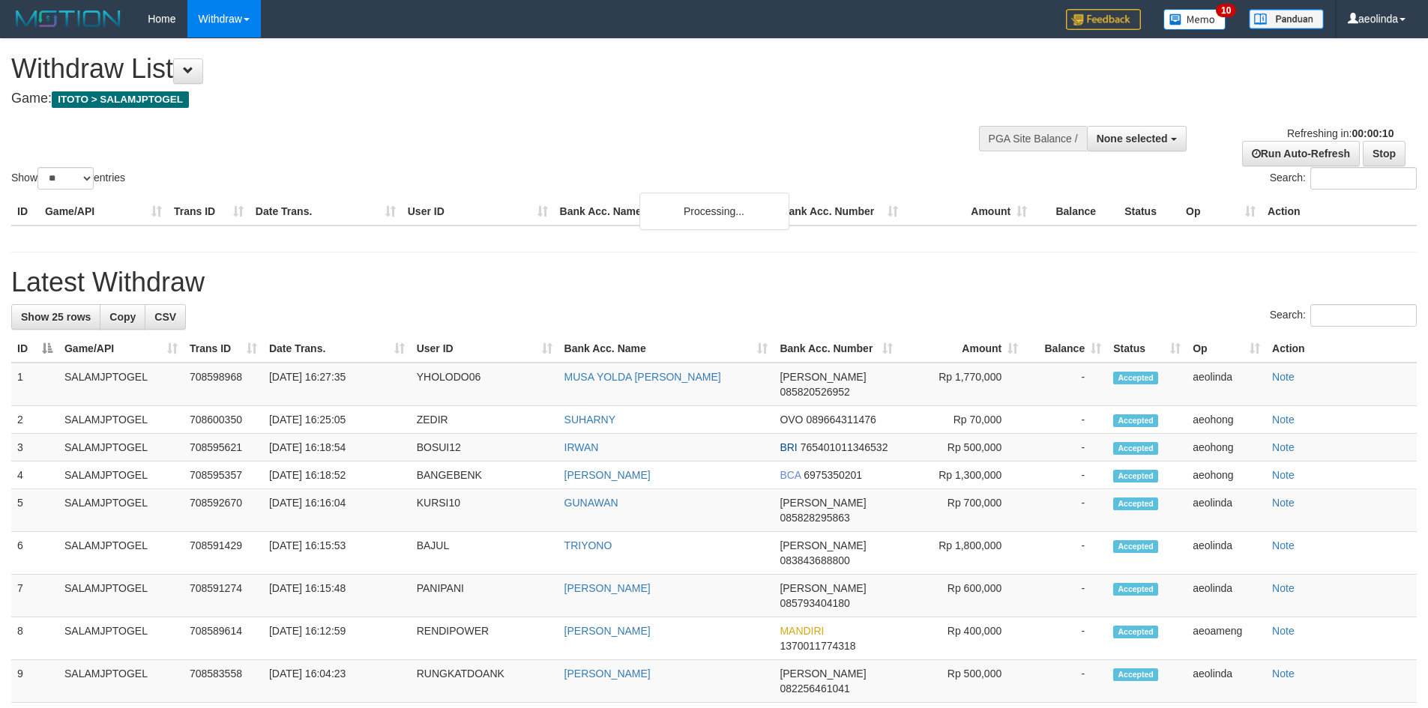 The width and height of the screenshot is (1428, 708). What do you see at coordinates (477, 211) in the screenshot?
I see `th: User ID` at bounding box center [477, 211].